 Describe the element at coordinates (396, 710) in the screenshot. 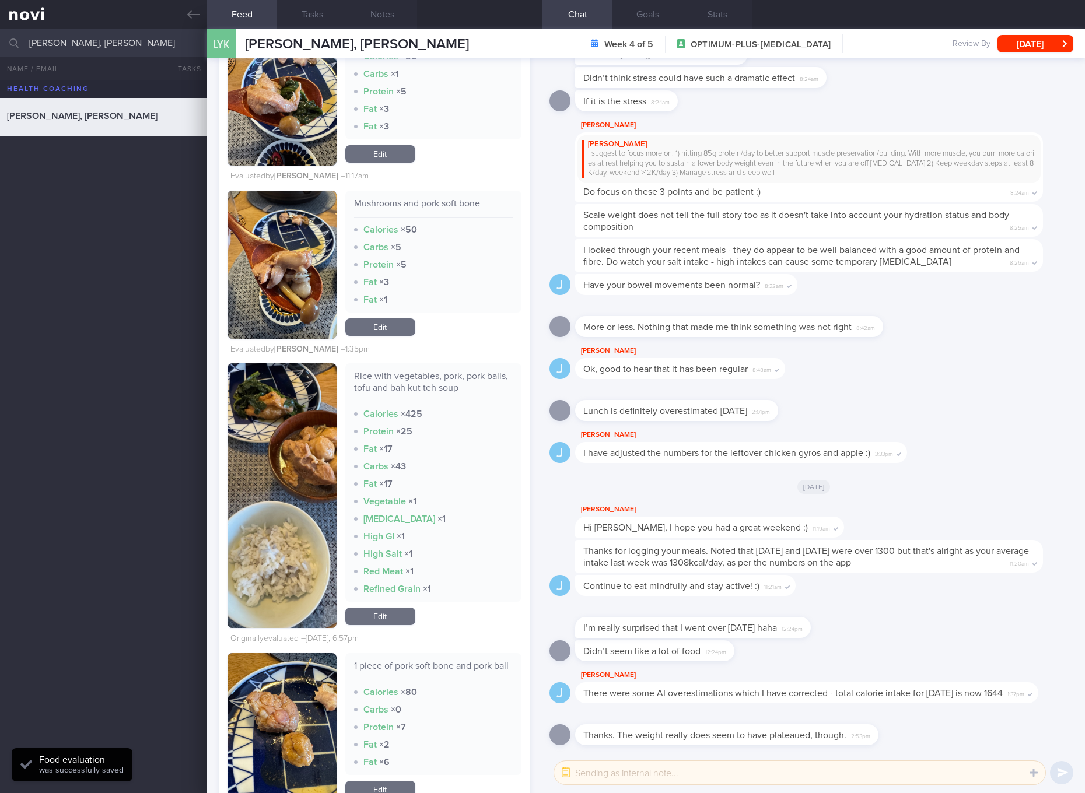

I see `strong: × 0` at that location.